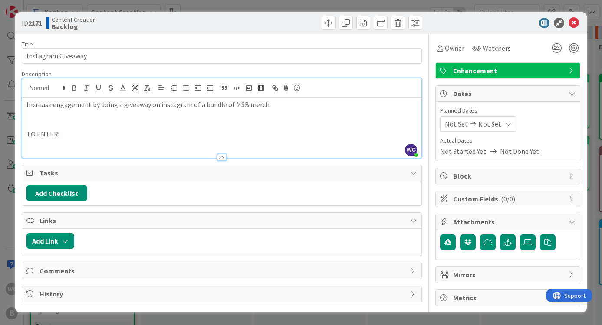  Describe the element at coordinates (74, 20) in the screenshot. I see `span: Content Creation` at that location.